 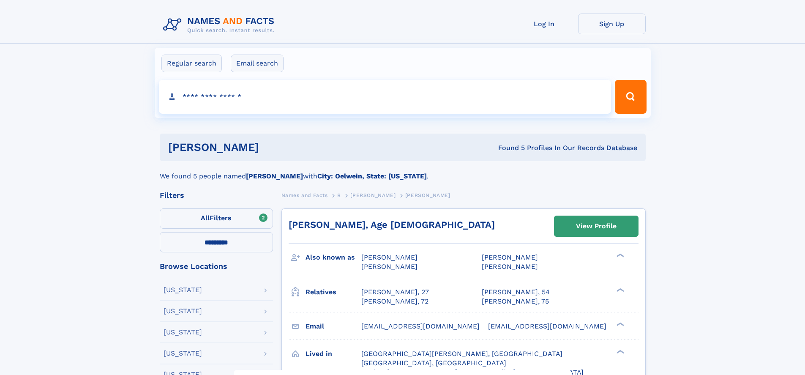 What do you see at coordinates (333, 257) in the screenshot?
I see `h3: Also known as` at bounding box center [333, 257].